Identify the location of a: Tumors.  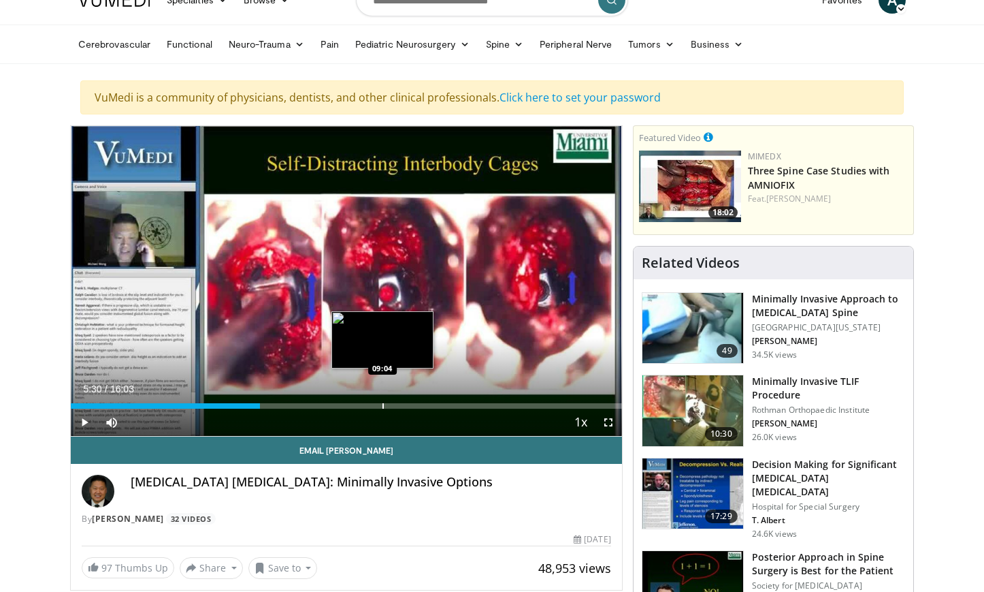
(651, 44).